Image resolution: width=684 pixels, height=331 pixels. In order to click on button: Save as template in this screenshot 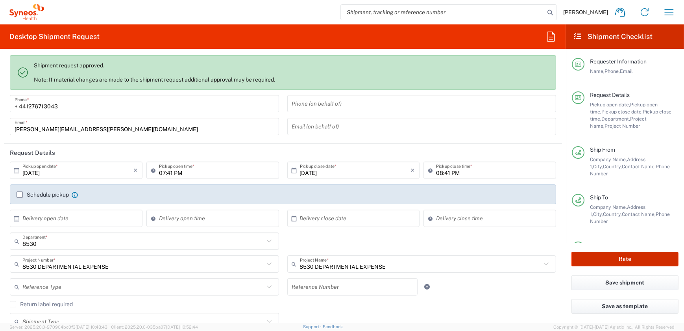, I will do `click(625, 306)`.